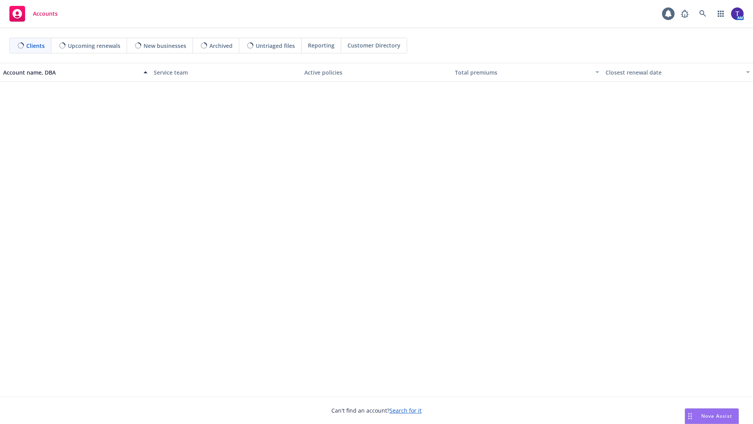 This screenshot has width=753, height=424. I want to click on div: Account name, DBA, so click(71, 72).